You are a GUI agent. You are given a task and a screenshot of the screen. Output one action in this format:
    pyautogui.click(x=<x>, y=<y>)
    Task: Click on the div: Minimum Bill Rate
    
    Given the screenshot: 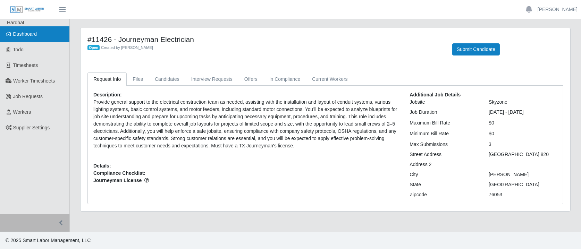 What is the action you would take?
    pyautogui.click(x=444, y=134)
    